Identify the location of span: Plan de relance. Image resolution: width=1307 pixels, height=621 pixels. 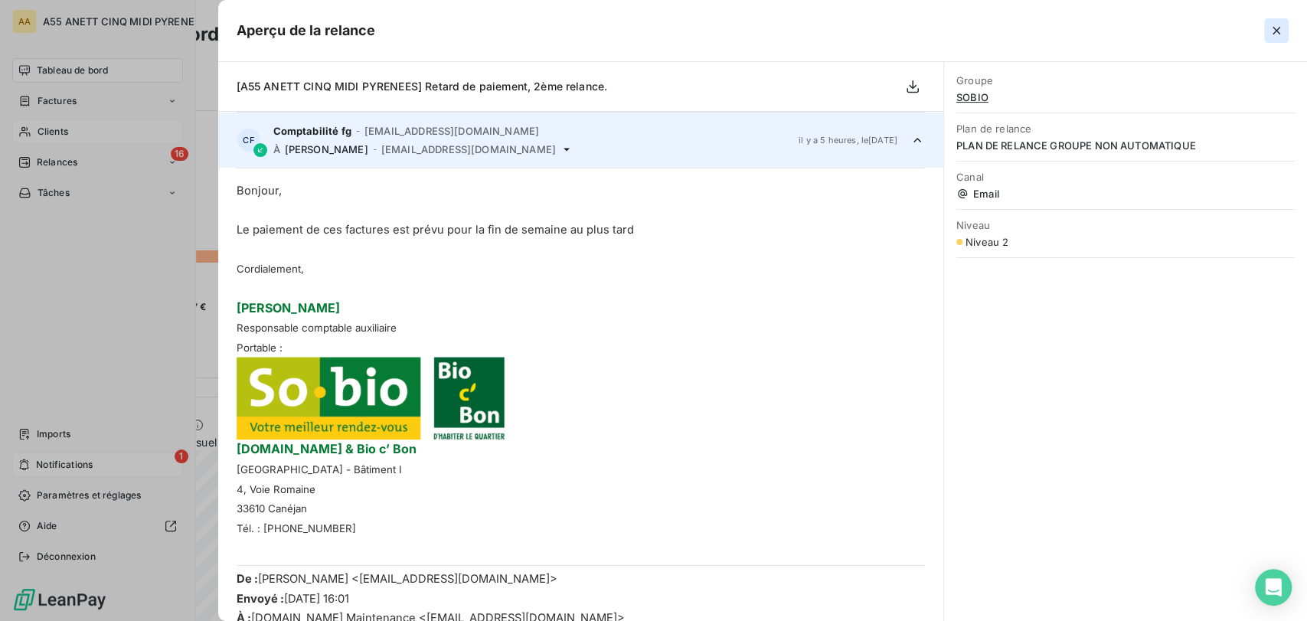
(1126, 129).